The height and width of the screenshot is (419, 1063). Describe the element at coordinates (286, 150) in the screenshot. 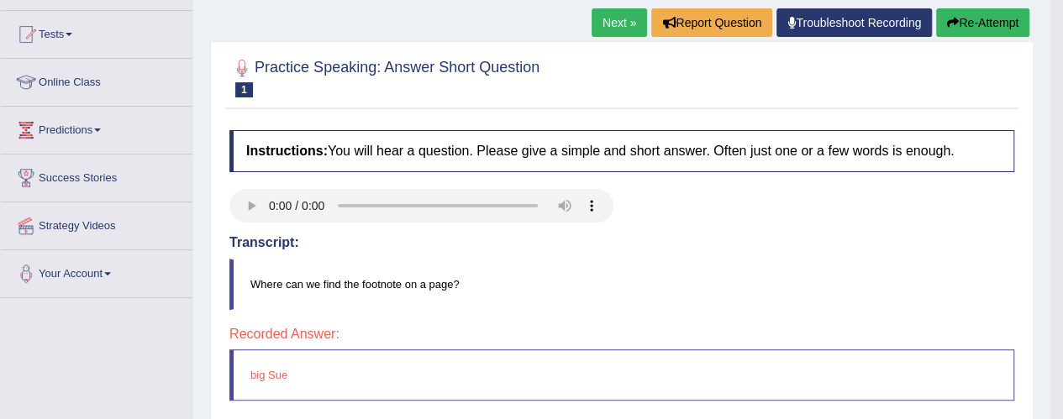

I see `b: Instructions:` at that location.